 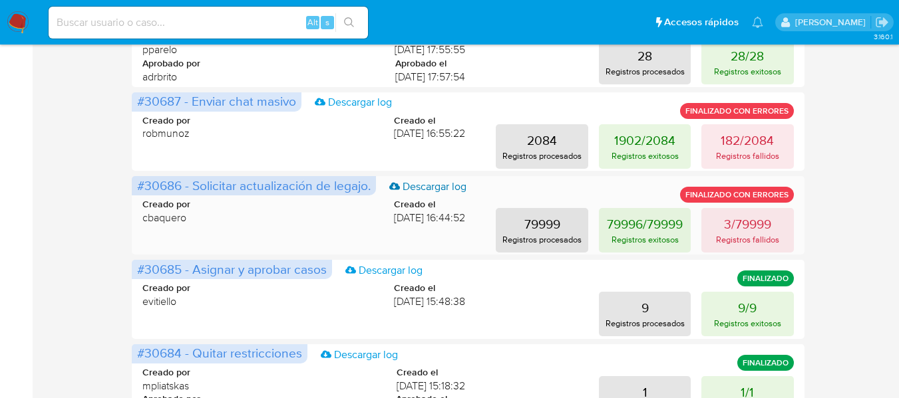 I want to click on span: Accesos rápidos, so click(x=701, y=22).